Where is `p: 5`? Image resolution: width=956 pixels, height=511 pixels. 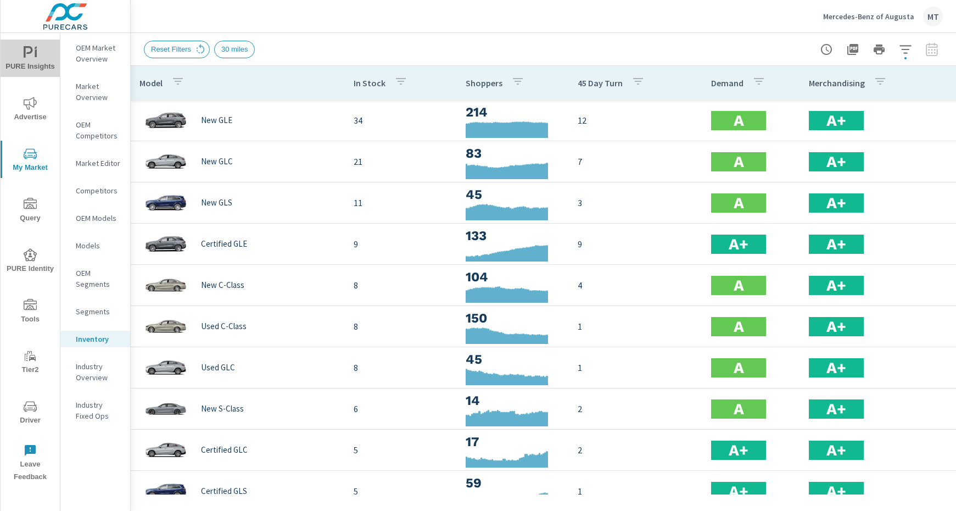
p: 5 is located at coordinates (401, 491).